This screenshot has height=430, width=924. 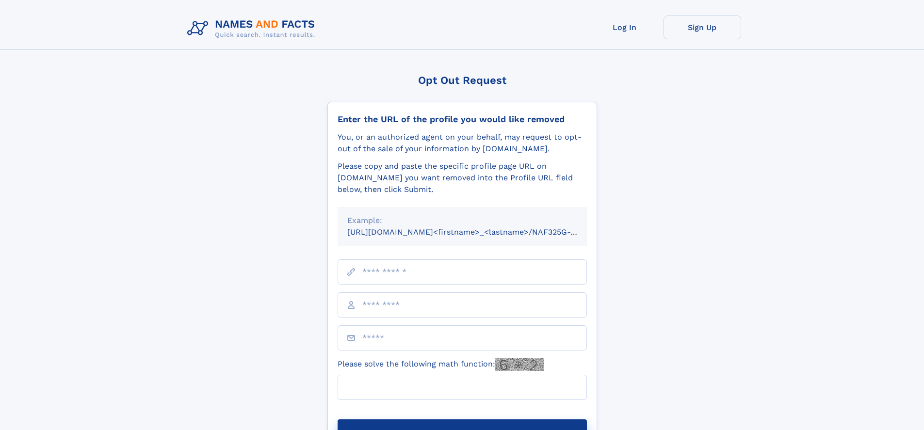 What do you see at coordinates (253, 29) in the screenshot?
I see `img: Logo Names and Facts` at bounding box center [253, 29].